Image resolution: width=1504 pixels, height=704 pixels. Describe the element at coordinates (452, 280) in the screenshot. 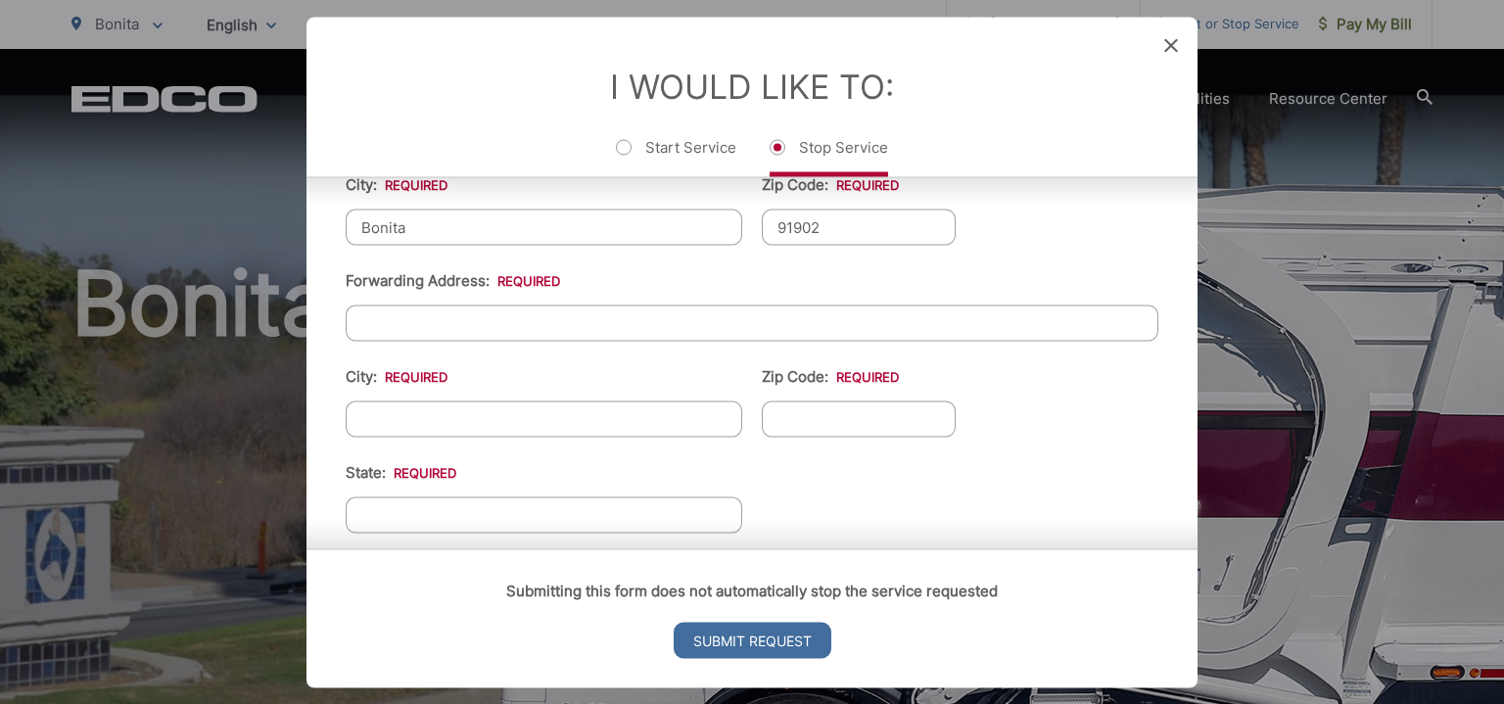

I see `label: Forwarding Address:` at that location.